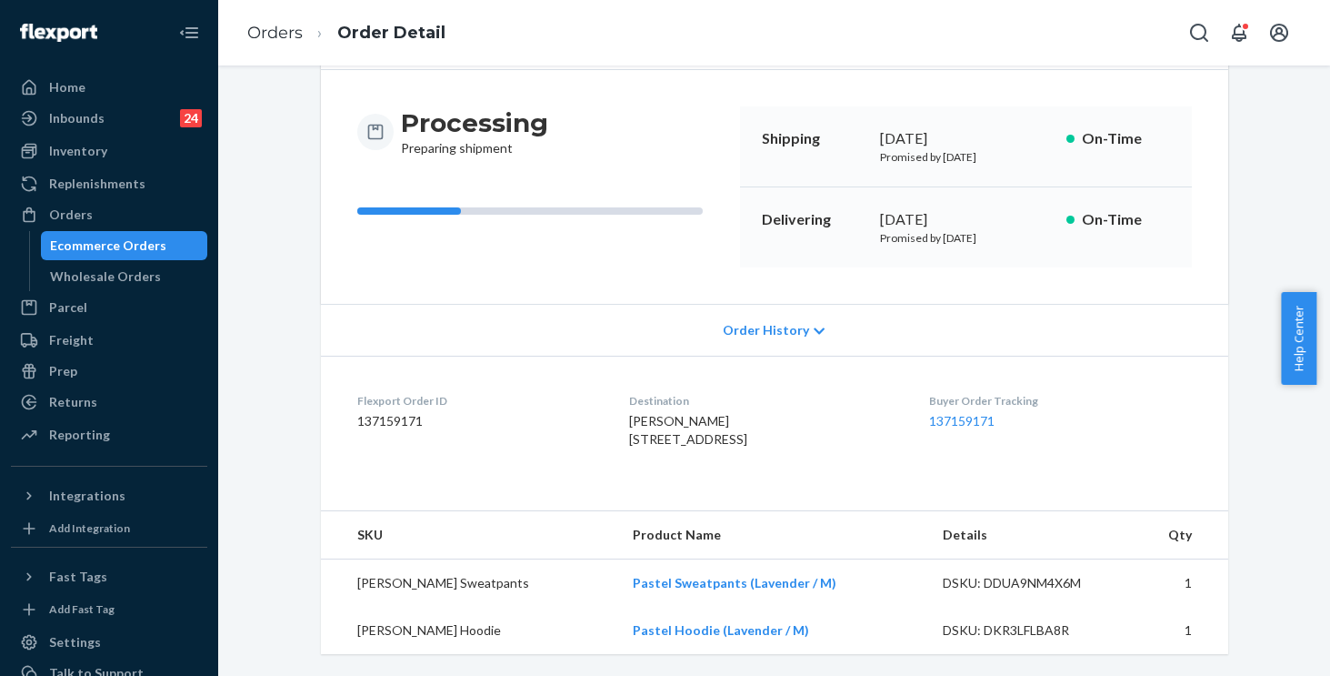  What do you see at coordinates (346, 33) in the screenshot?
I see `ol: breadcrumbs` at bounding box center [346, 33].